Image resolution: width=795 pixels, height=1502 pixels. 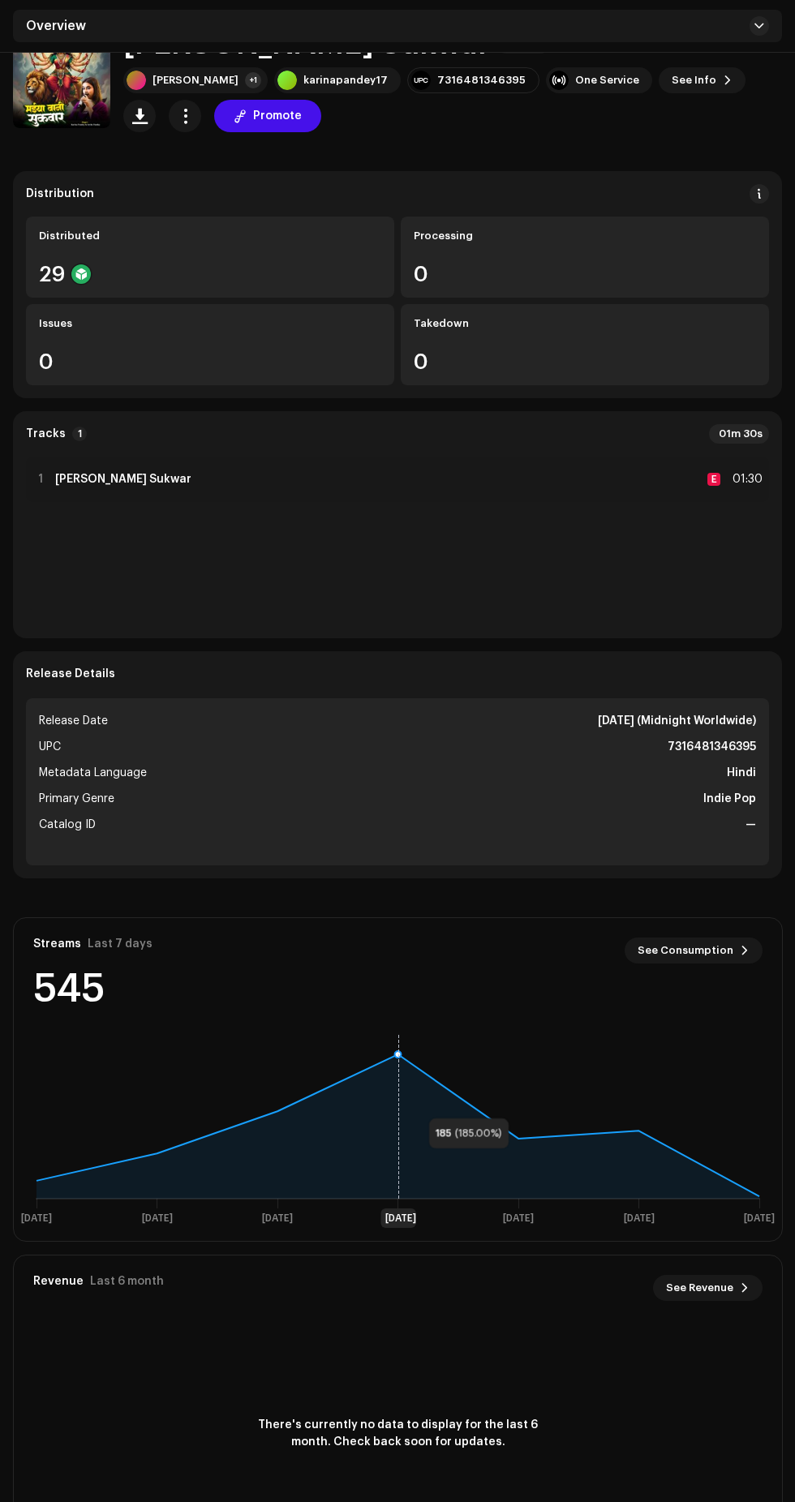 What do you see at coordinates (739, 434) in the screenshot?
I see `div: 01m 30s` at bounding box center [739, 434].